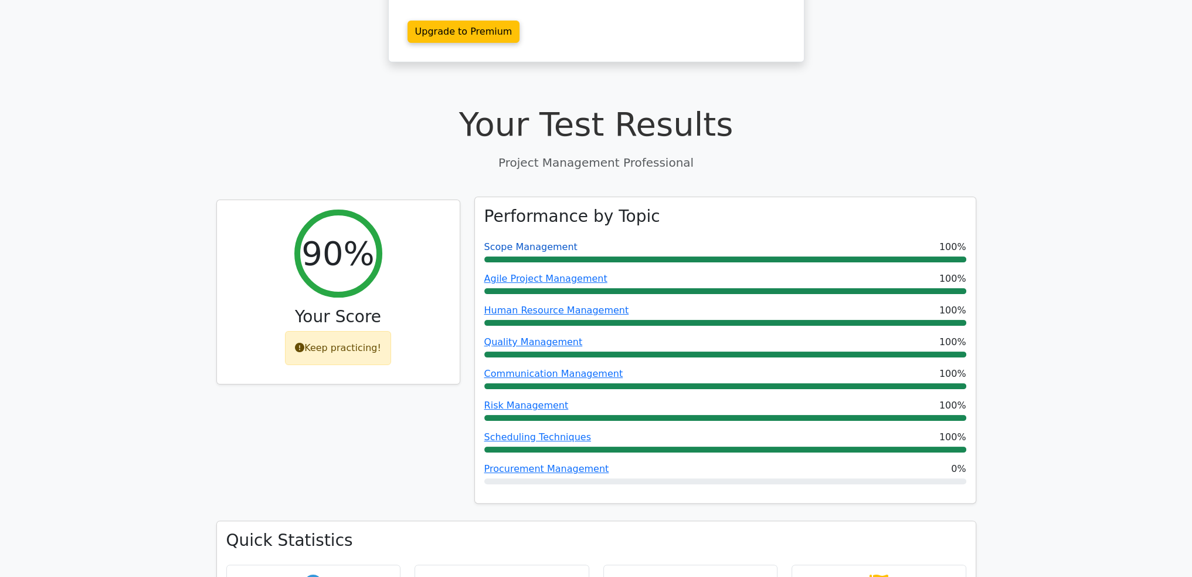  Describe the element at coordinates (534, 341) in the screenshot. I see `a: Quality Management` at that location.